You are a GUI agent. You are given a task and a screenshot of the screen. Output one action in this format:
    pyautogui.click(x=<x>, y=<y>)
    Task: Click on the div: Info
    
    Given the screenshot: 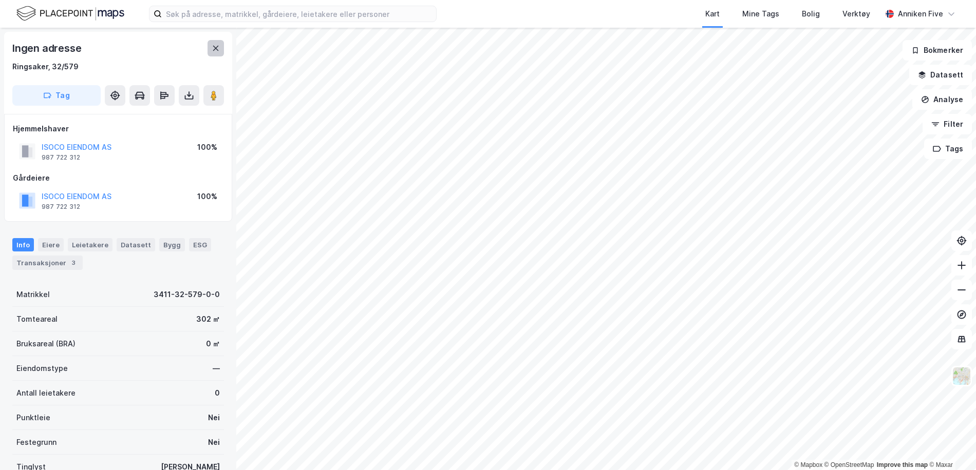 What is the action you would take?
    pyautogui.click(x=23, y=245)
    